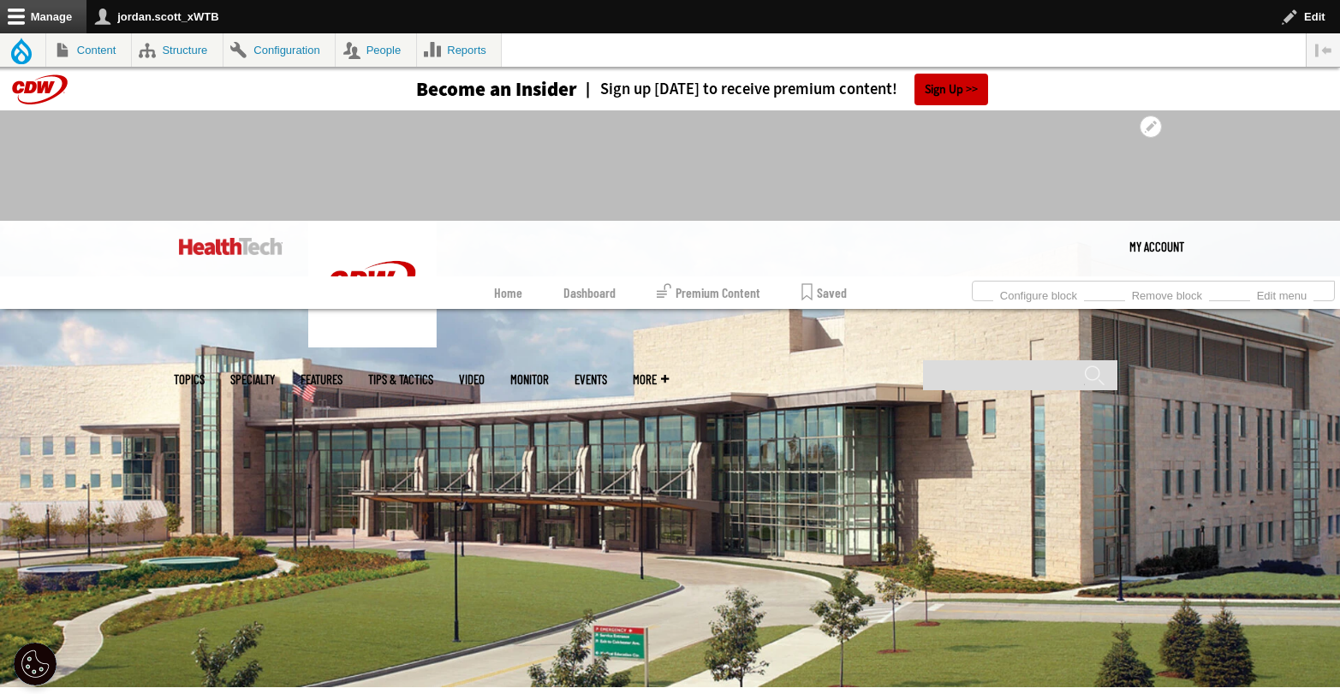 This screenshot has width=1340, height=694. Describe the element at coordinates (459, 50) in the screenshot. I see `a: Reports` at that location.